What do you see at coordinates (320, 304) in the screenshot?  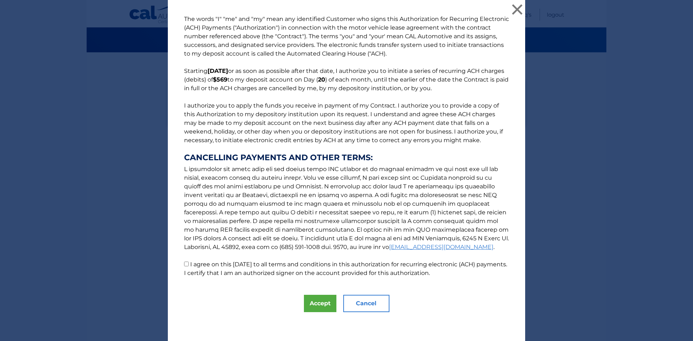 I see `button: Accept` at bounding box center [320, 304].